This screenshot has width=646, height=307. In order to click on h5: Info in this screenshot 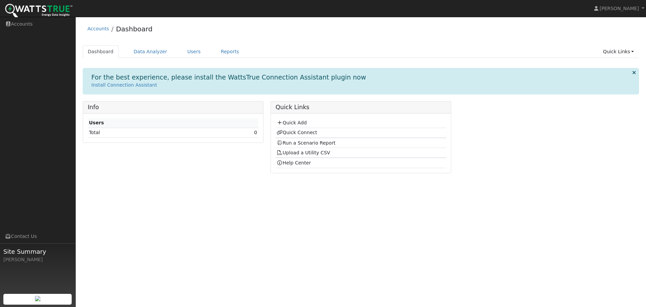, I will do `click(173, 107)`.